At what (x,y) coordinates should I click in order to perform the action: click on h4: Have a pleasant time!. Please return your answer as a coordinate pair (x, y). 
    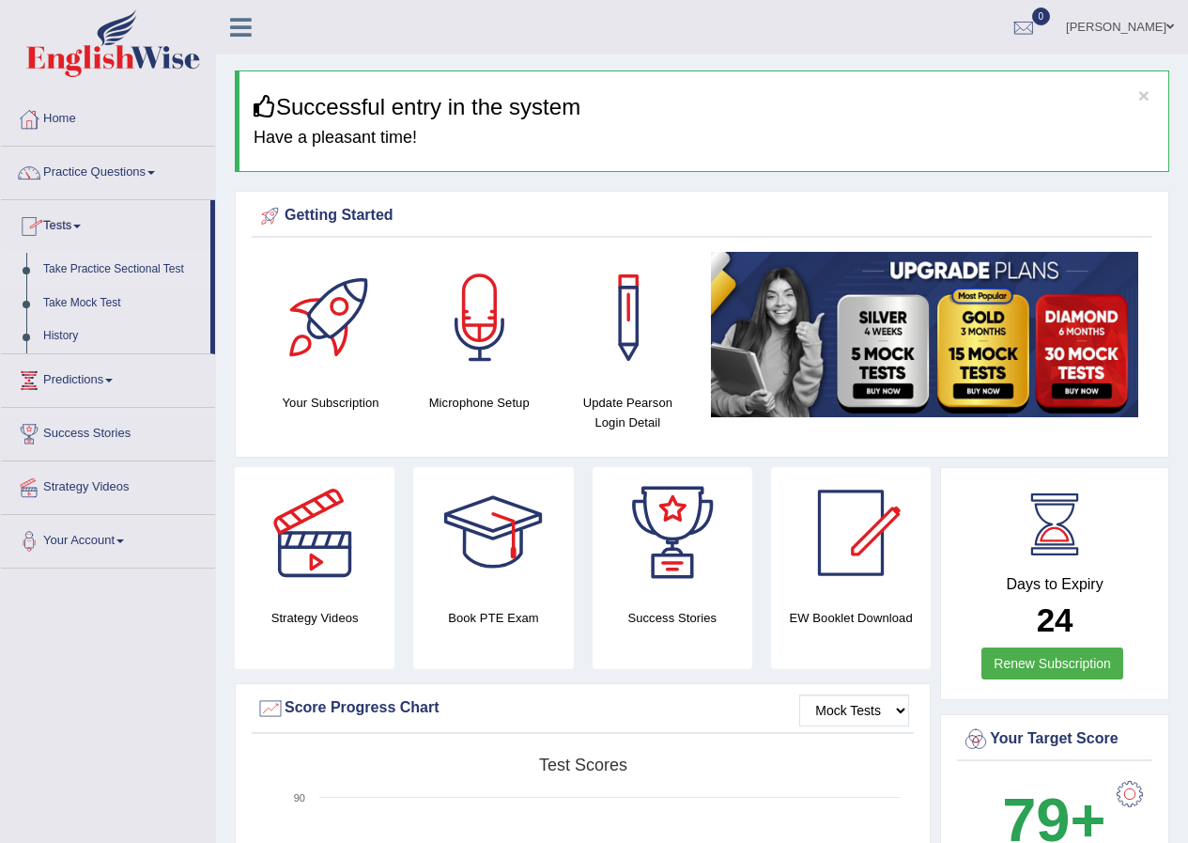
    Looking at the image, I should click on (704, 138).